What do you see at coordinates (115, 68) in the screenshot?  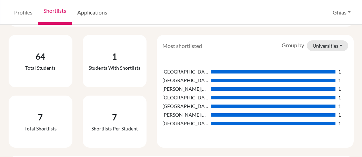 I see `div: Students with shortlists` at bounding box center [115, 68].